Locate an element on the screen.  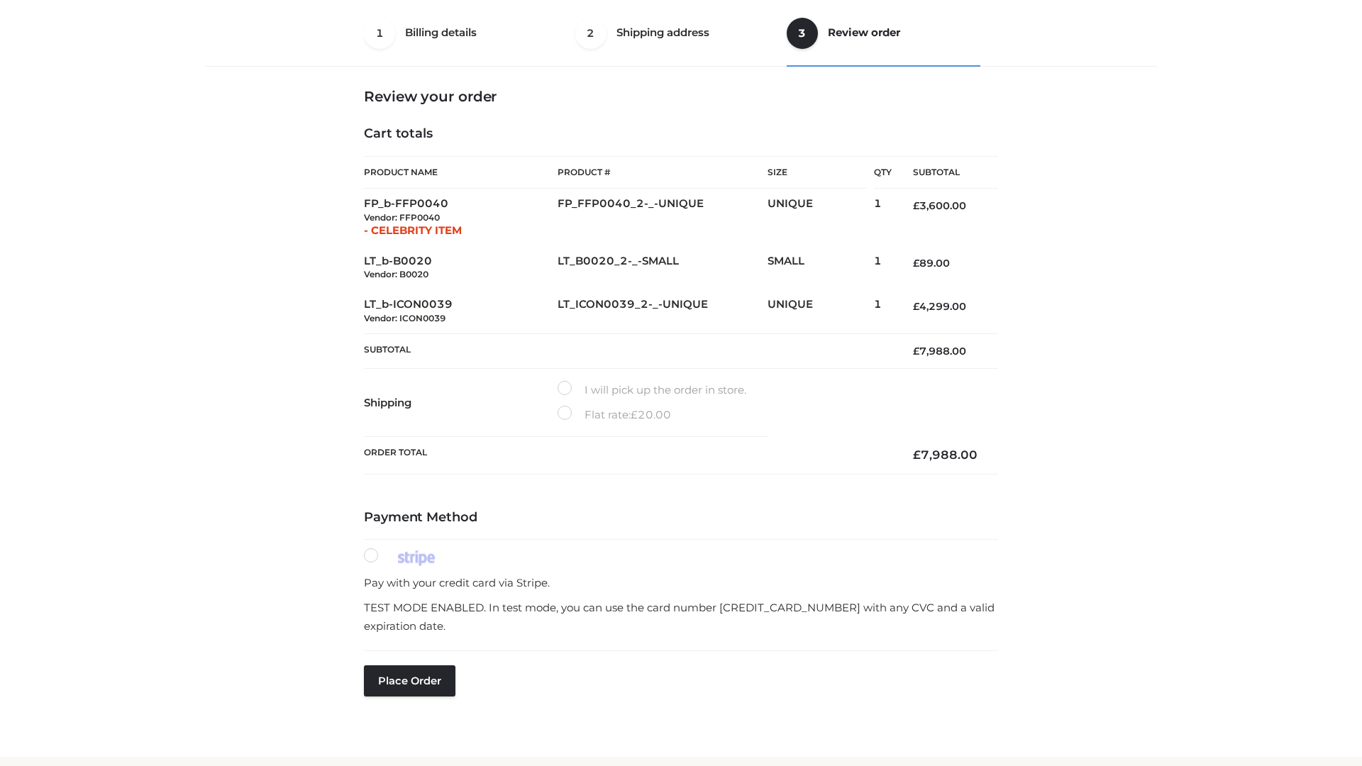
p: Pay with your credit card via Stripe. is located at coordinates (681, 583).